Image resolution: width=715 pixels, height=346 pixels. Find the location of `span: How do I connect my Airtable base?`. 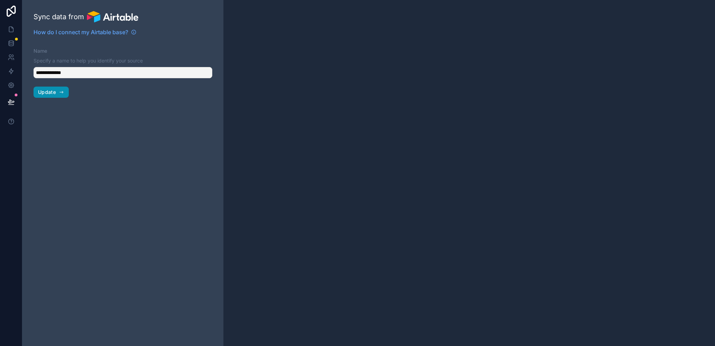

span: How do I connect my Airtable base? is located at coordinates (81, 32).